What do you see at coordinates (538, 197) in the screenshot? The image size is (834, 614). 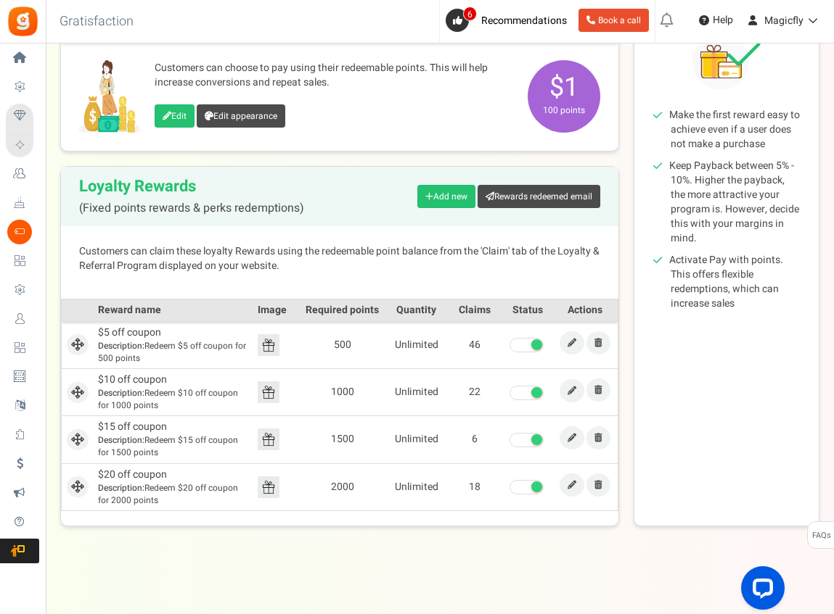 I see `a: Rewards redeemed email` at bounding box center [538, 197].